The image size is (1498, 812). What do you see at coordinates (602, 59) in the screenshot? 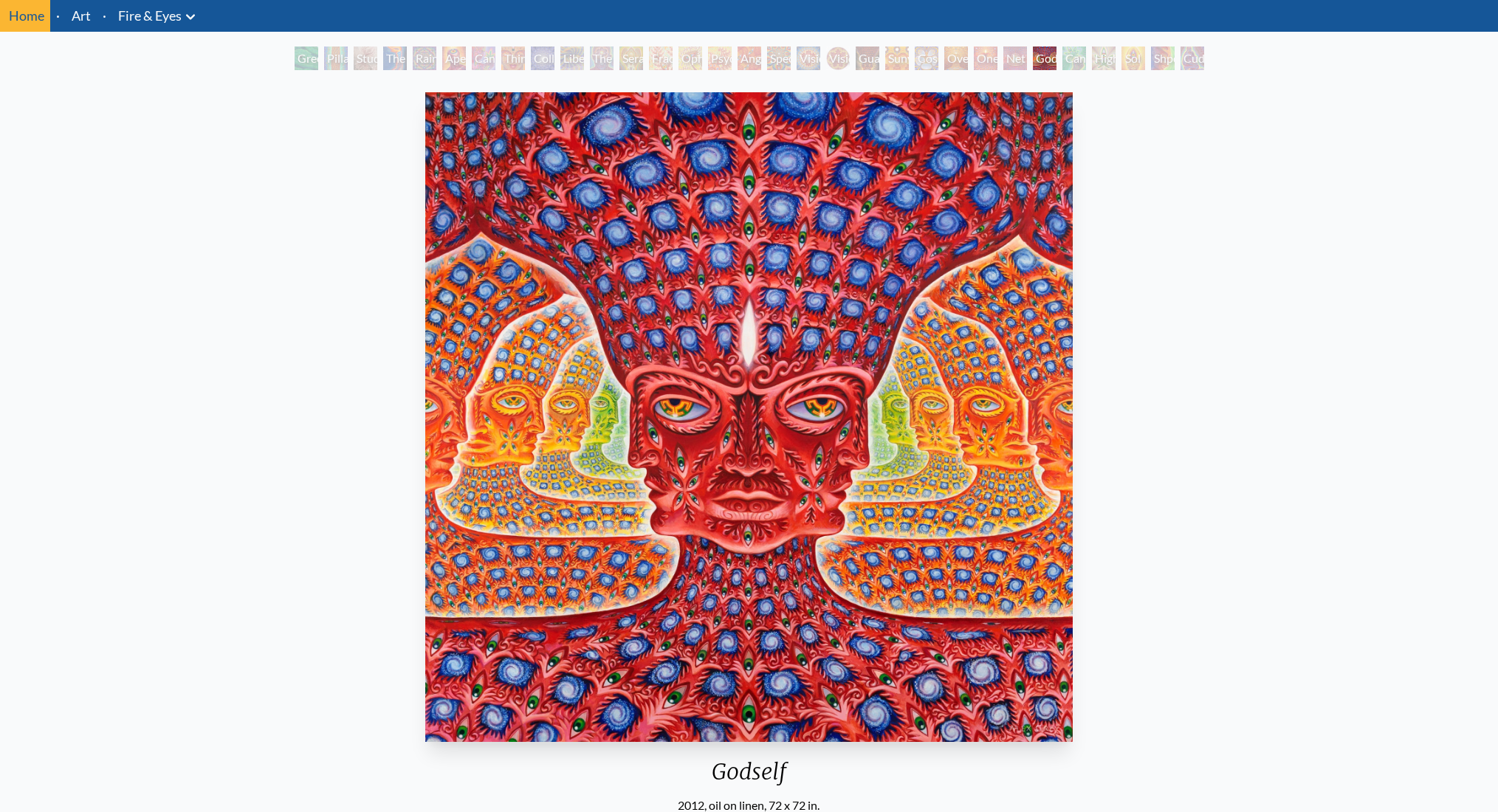
I see `div: The Seer` at bounding box center [602, 59].